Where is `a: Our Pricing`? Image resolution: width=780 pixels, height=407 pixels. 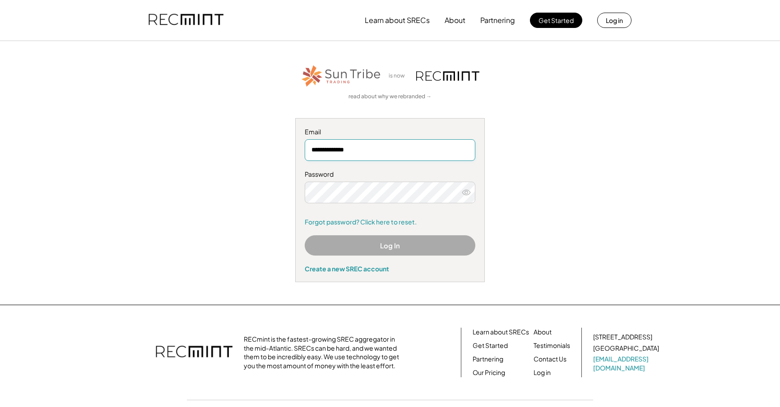 a: Our Pricing is located at coordinates (489, 373).